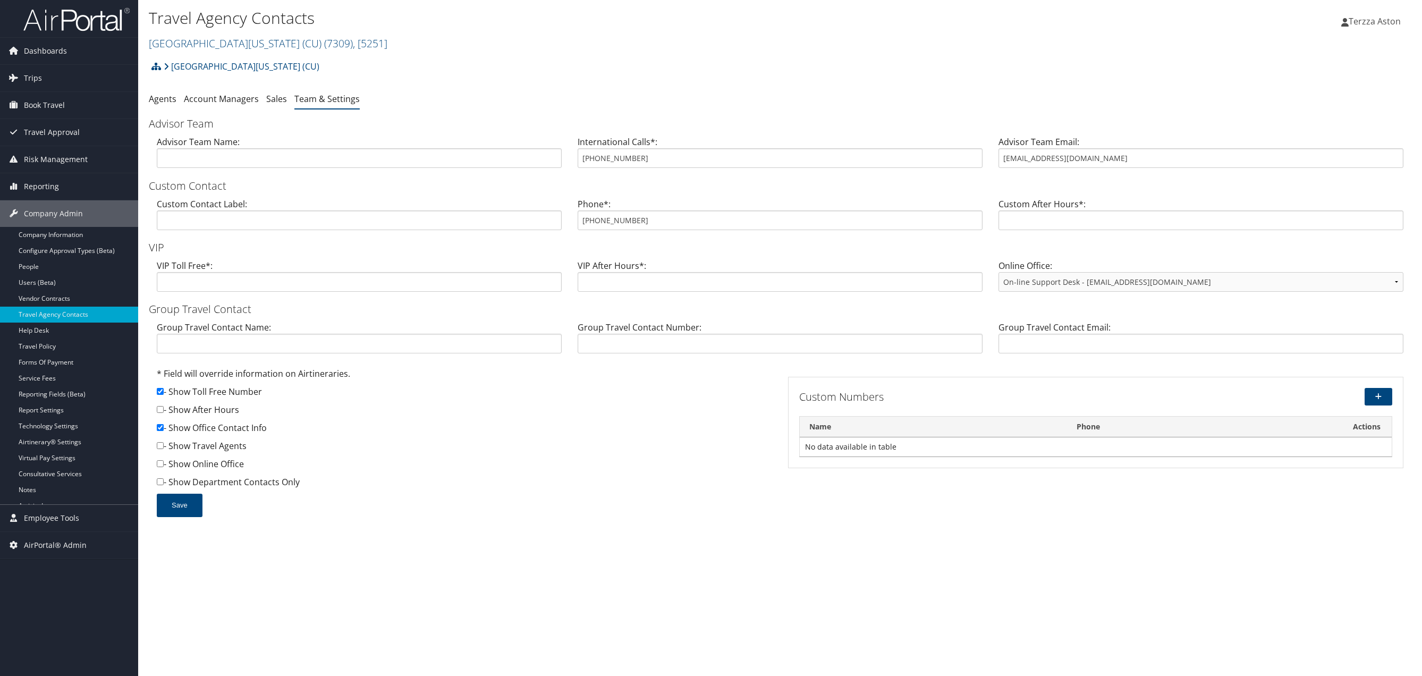 Image resolution: width=1422 pixels, height=676 pixels. I want to click on span: Company Admin, so click(53, 214).